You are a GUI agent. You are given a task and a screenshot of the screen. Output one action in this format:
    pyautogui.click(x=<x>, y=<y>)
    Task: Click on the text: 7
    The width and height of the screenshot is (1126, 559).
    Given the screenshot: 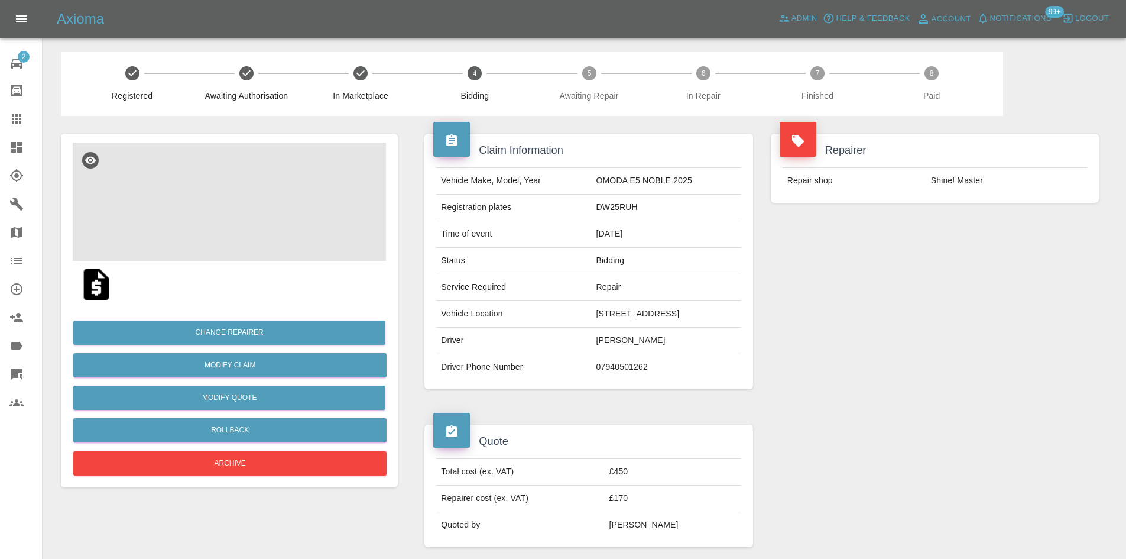 What is the action you would take?
    pyautogui.click(x=818, y=73)
    